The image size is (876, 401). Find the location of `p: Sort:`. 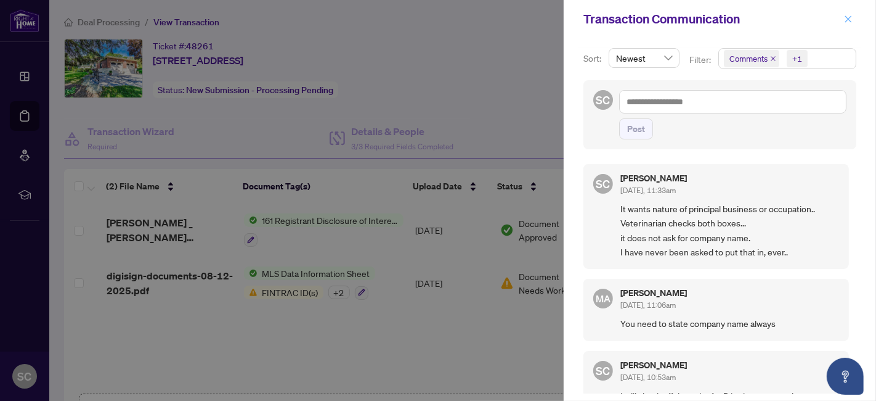

p: Sort: is located at coordinates (593, 59).